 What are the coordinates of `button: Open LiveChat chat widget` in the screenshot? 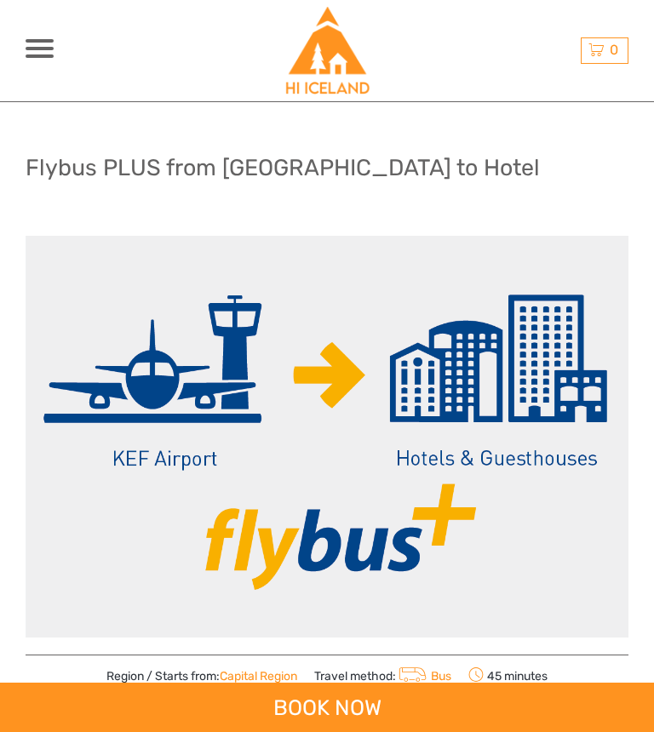 It's located at (39, 32).